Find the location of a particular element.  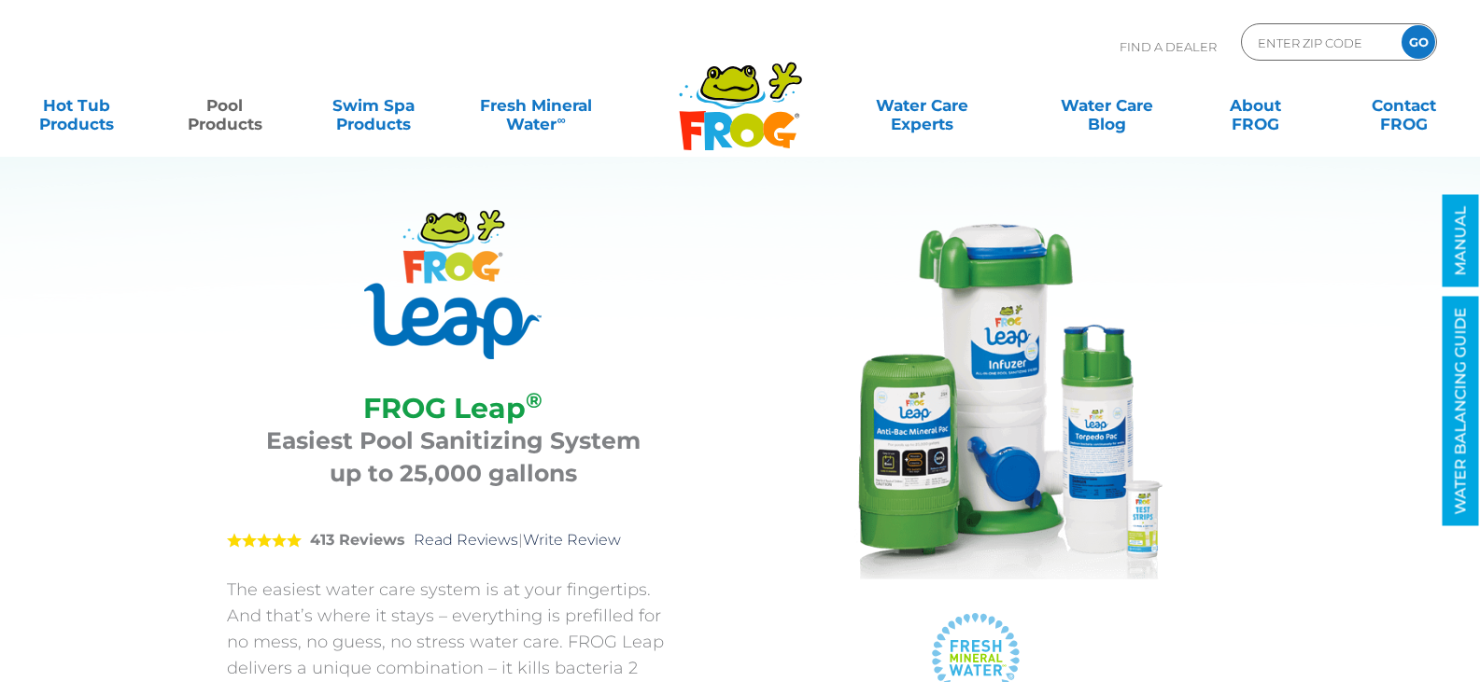

img: Frog Products Logo is located at coordinates (740, 94).